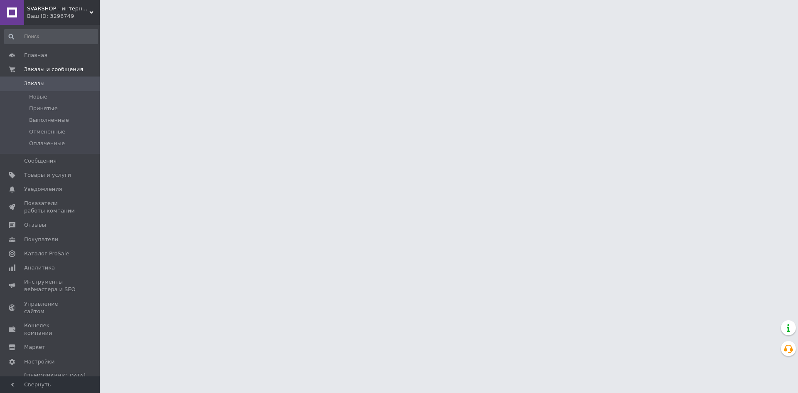 The height and width of the screenshot is (393, 798). Describe the element at coordinates (47, 175) in the screenshot. I see `span: Товары и услуги` at that location.